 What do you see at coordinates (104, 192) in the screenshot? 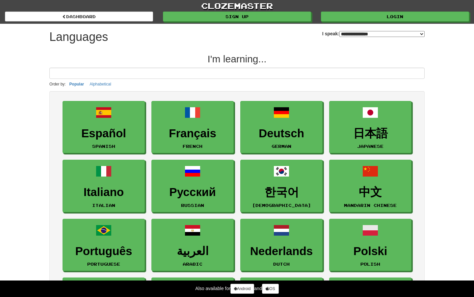
I see `h3: Italiano` at bounding box center [104, 192].